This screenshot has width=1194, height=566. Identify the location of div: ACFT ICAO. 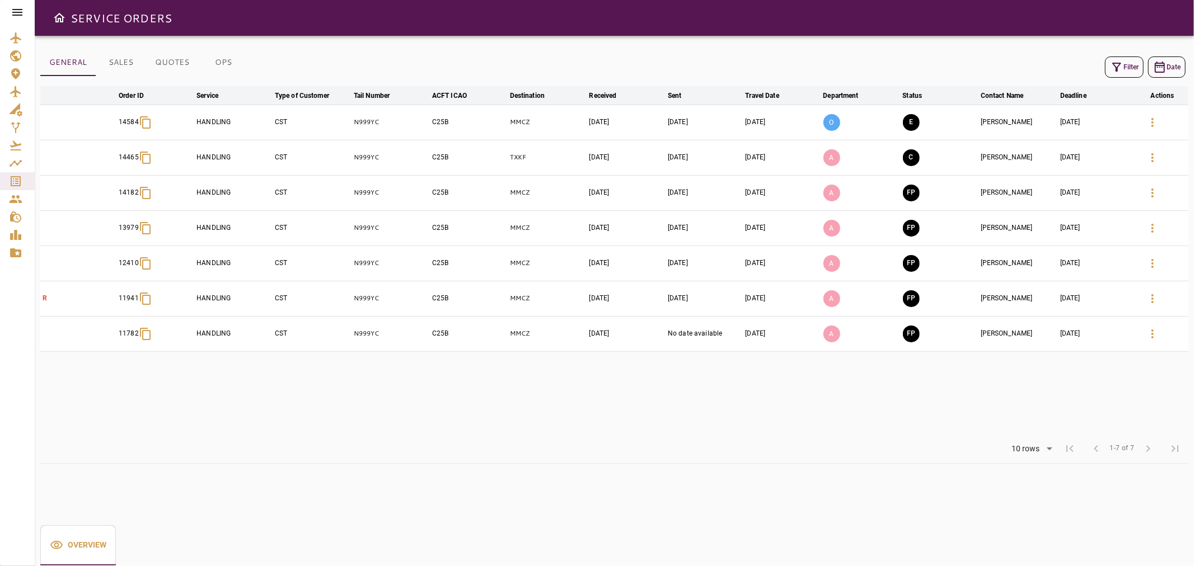
(449, 96).